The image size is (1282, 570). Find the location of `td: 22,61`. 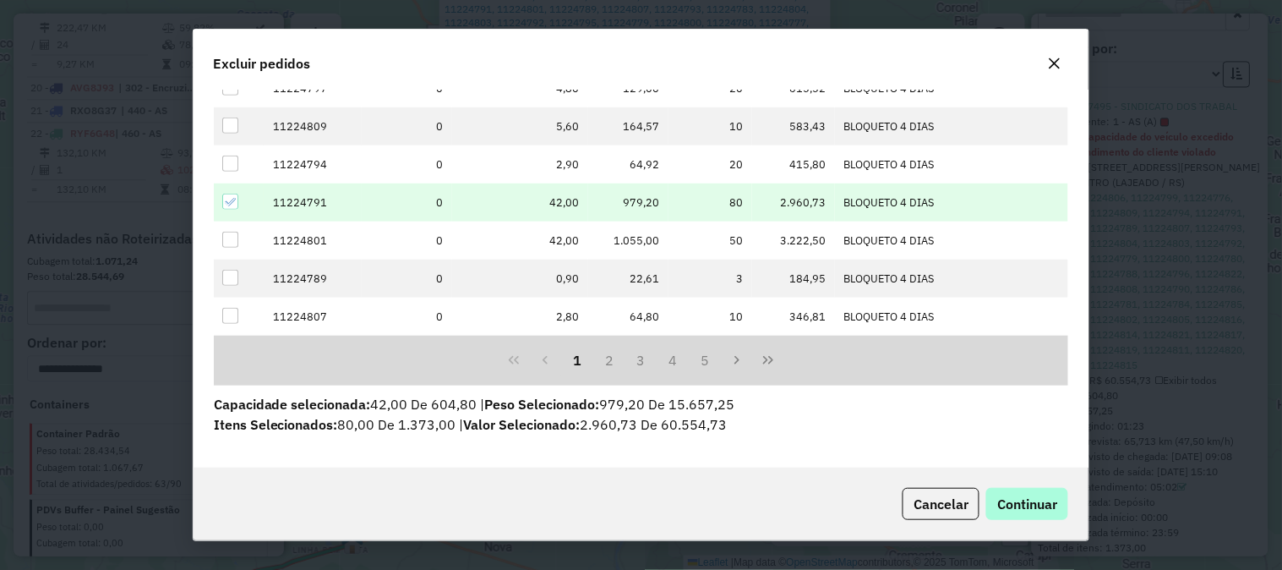

td: 22,61 is located at coordinates (628, 278).